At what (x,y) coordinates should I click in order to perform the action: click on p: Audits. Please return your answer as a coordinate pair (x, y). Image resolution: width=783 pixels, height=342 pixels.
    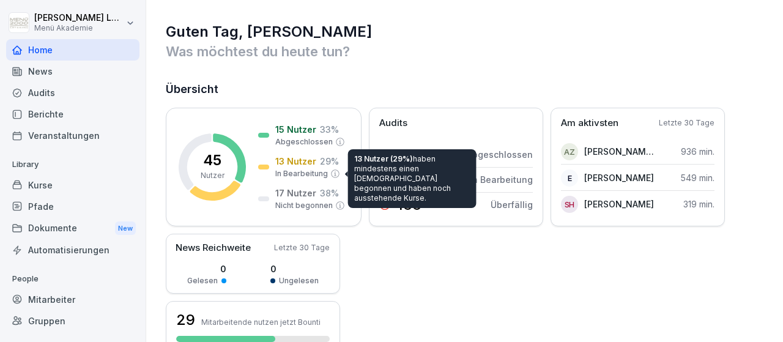
    Looking at the image, I should click on (393, 123).